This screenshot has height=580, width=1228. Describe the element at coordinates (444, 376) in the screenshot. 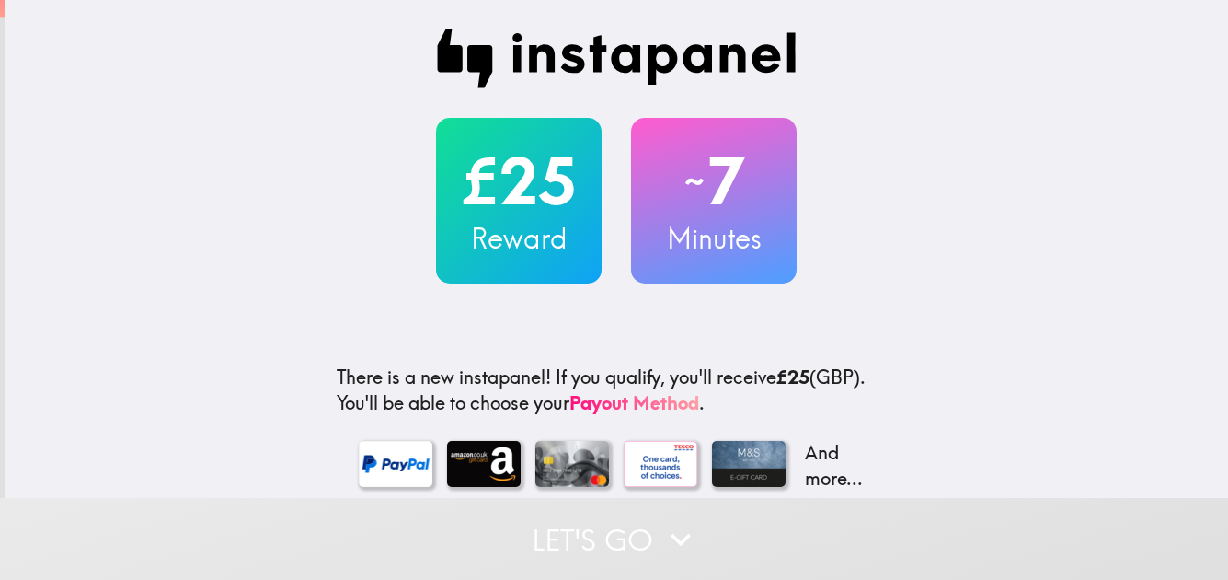

I see `span: There is a new instapanel!` at that location.